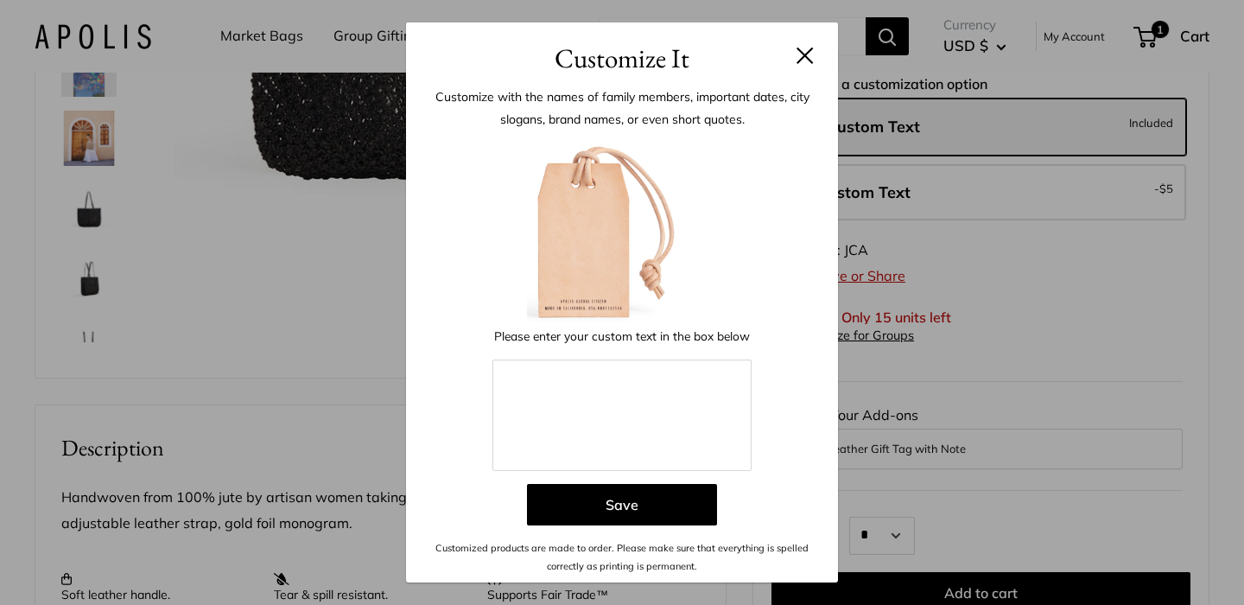 The image size is (1244, 605). What do you see at coordinates (622, 336) in the screenshot?
I see `p: Please enter your custom text in the box below` at bounding box center [622, 336].